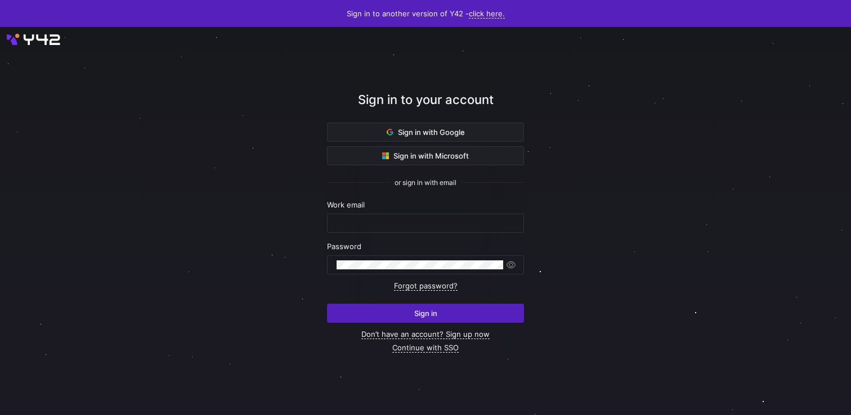  Describe the element at coordinates (425, 313) in the screenshot. I see `button: Sign in` at that location.